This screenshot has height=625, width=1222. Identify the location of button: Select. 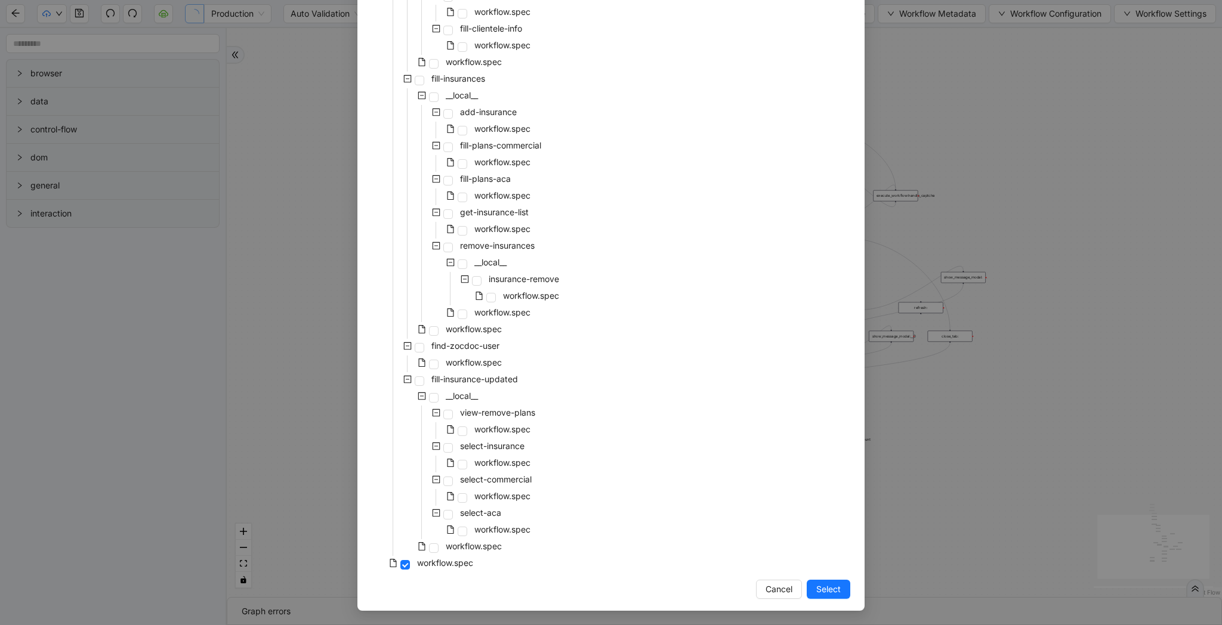
(828, 589).